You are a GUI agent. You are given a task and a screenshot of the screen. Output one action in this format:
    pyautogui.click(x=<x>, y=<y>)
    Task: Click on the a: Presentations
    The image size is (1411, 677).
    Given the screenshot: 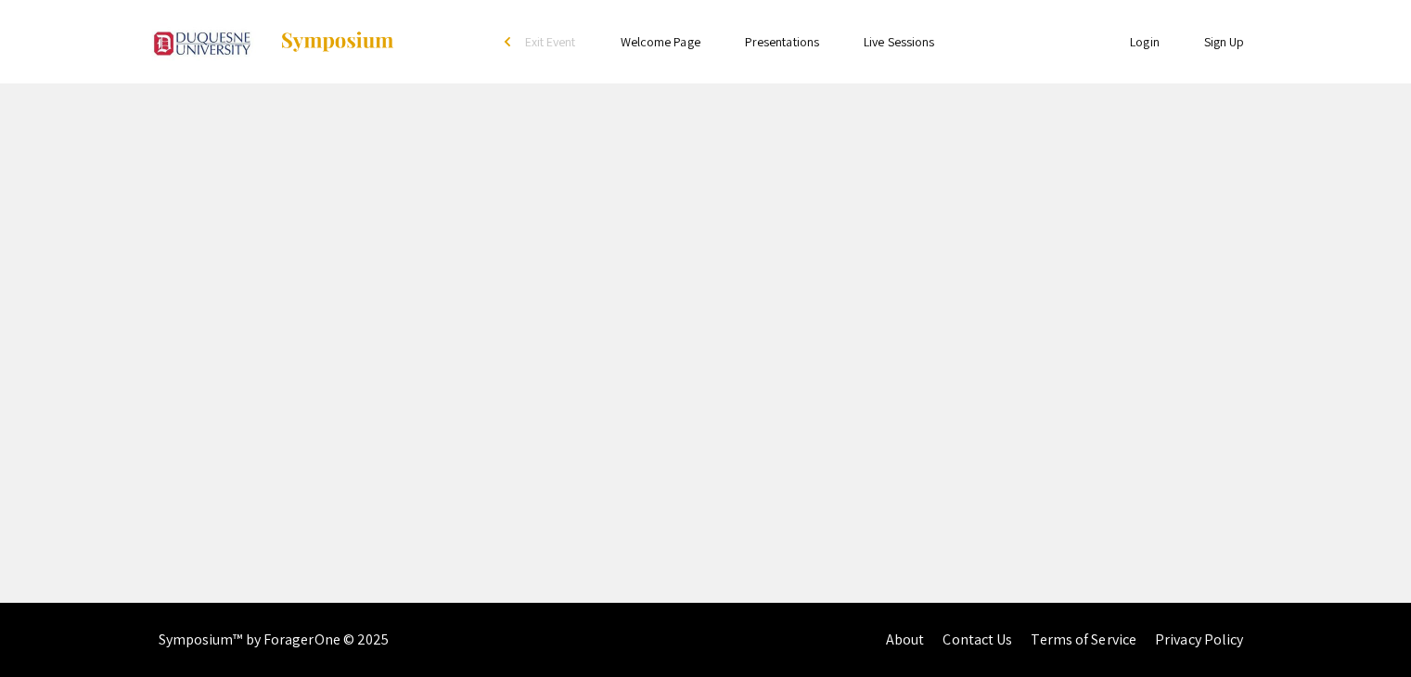 What is the action you would take?
    pyautogui.click(x=782, y=42)
    